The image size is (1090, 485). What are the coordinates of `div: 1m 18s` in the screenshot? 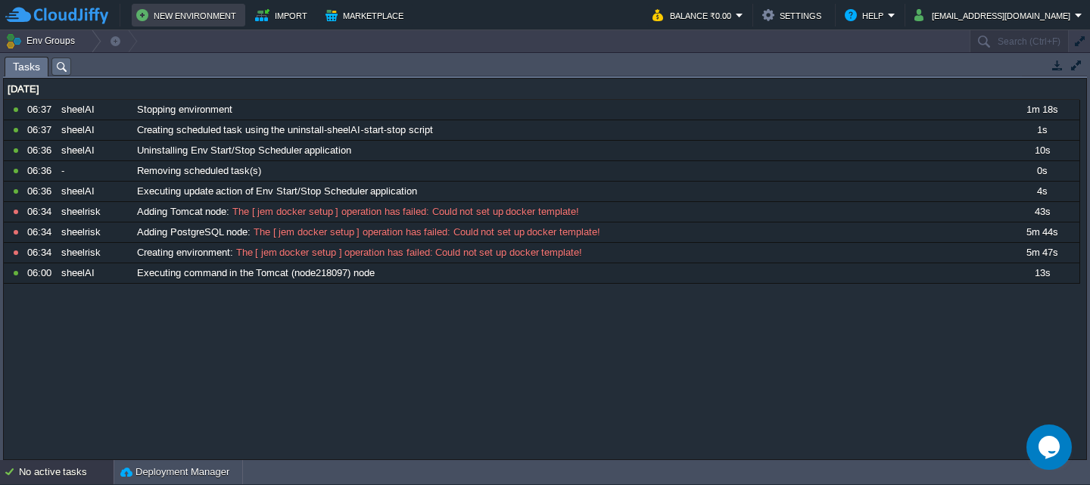 It's located at (1041, 110).